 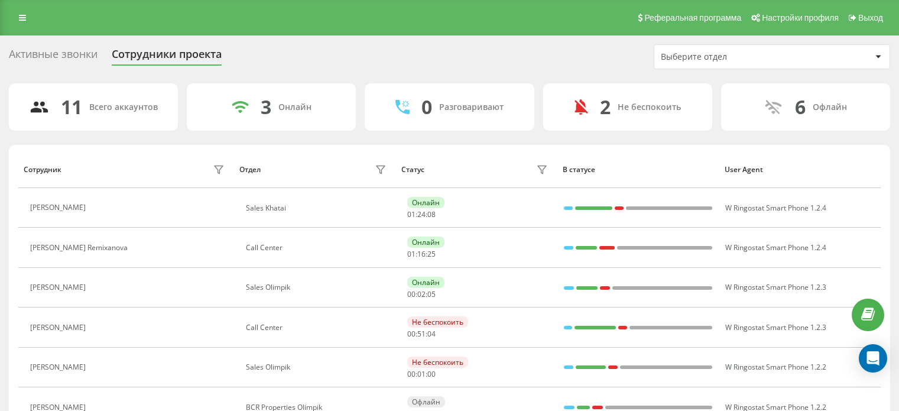 What do you see at coordinates (873, 358) in the screenshot?
I see `div: Open Intercom Messenger` at bounding box center [873, 358].